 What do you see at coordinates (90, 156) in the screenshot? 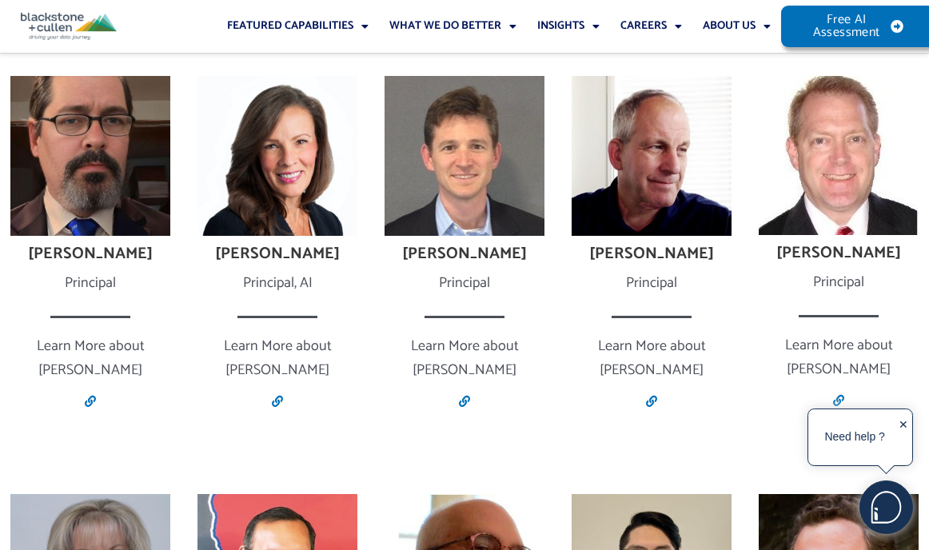
I see `img: Michael Shost` at bounding box center [90, 156].